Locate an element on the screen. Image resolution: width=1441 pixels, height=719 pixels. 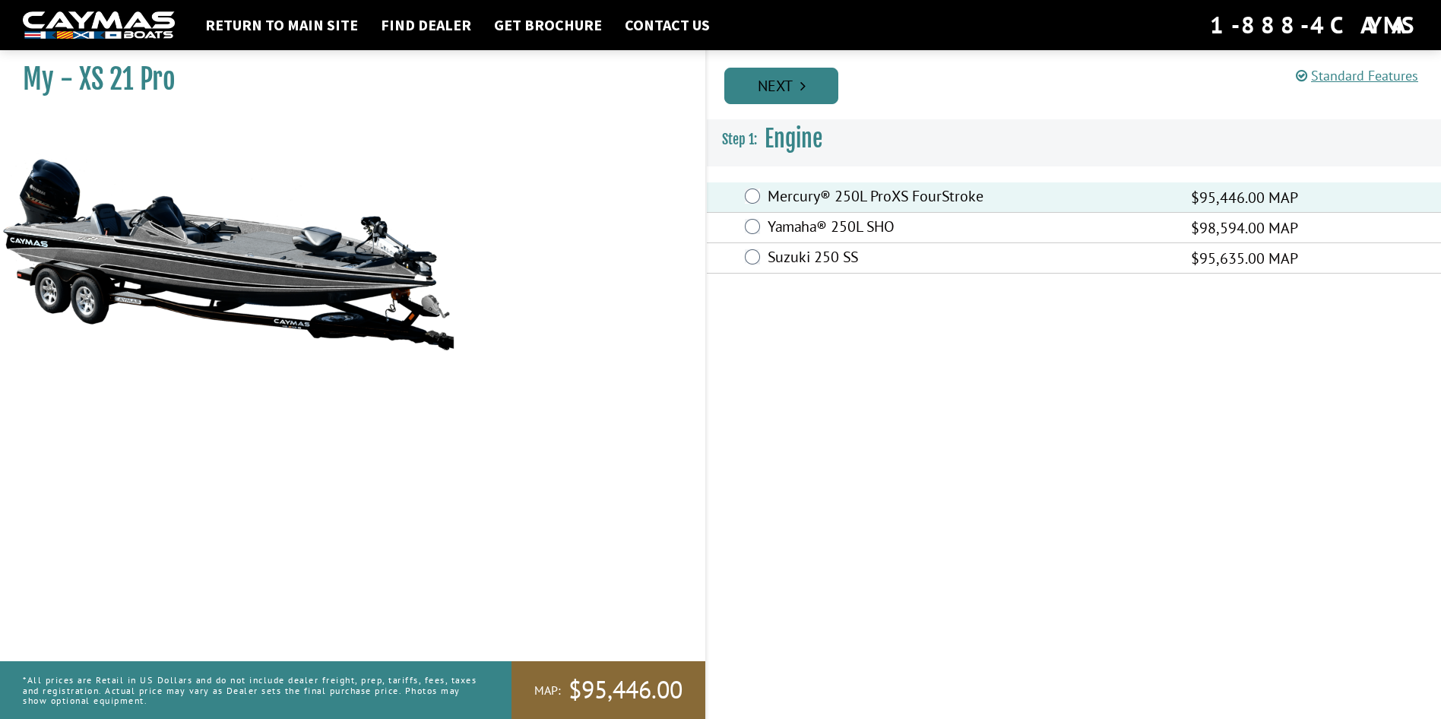
a: Standard Features is located at coordinates (1357, 75).